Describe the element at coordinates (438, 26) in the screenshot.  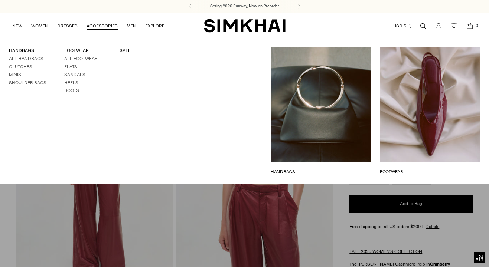
I see `a: Go to the account page` at that location.